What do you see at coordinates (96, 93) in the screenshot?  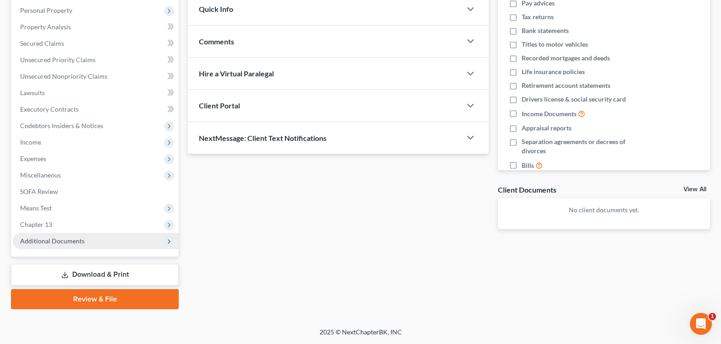 I see `a: Lawsuits` at bounding box center [96, 93].